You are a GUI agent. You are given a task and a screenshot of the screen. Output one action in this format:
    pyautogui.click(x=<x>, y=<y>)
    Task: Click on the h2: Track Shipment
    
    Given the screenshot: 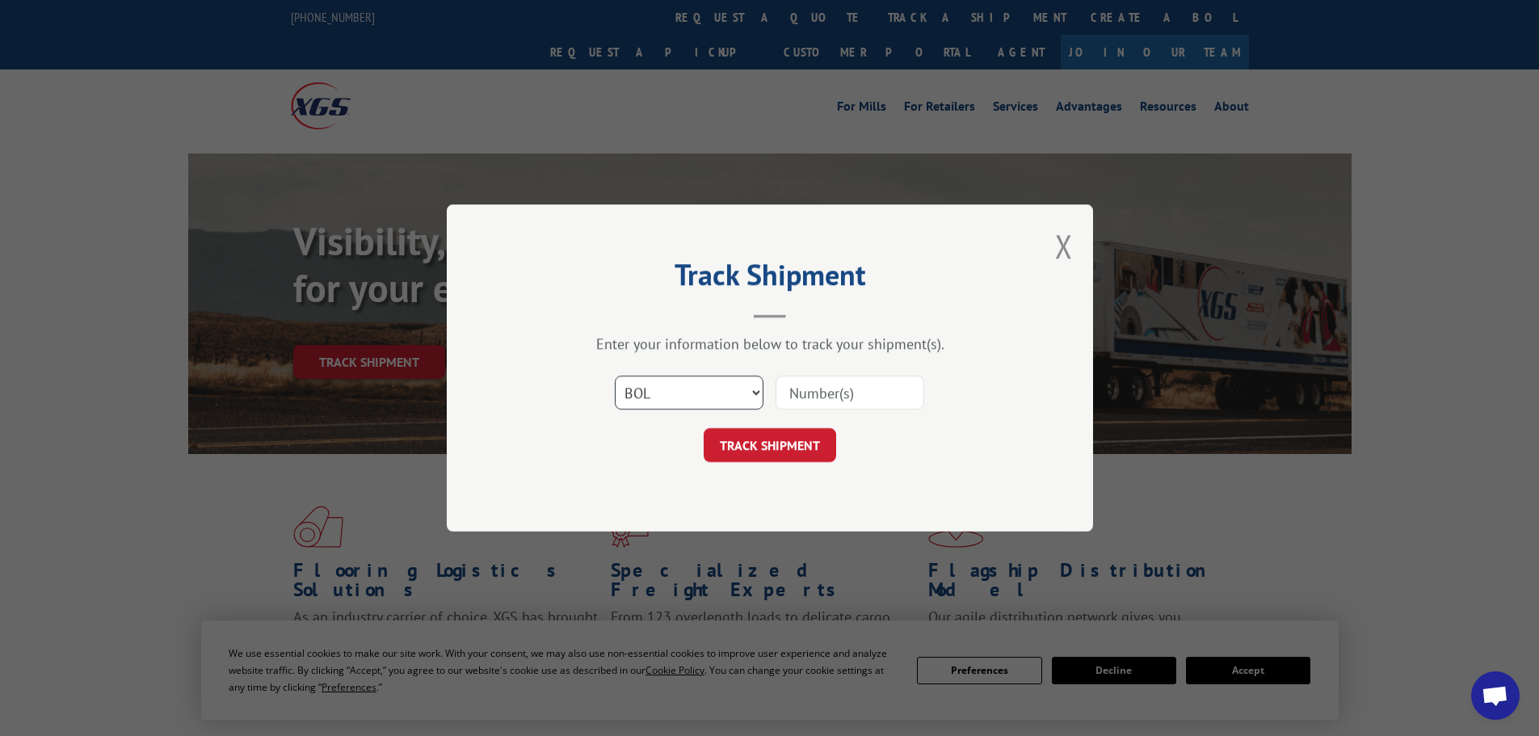 What is the action you would take?
    pyautogui.click(x=770, y=279)
    